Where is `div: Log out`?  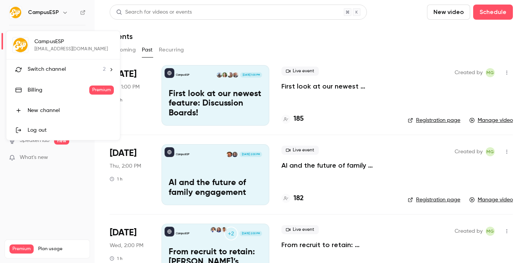
div: Log out is located at coordinates (71, 130).